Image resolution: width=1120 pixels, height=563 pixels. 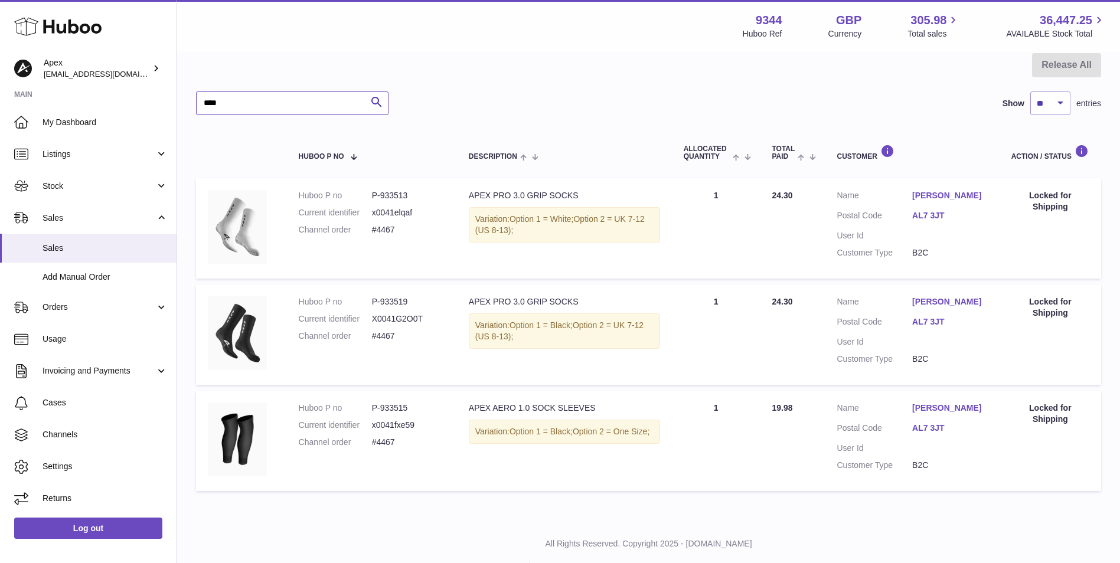 What do you see at coordinates (409, 195) in the screenshot?
I see `dd: P-933513` at bounding box center [409, 195].